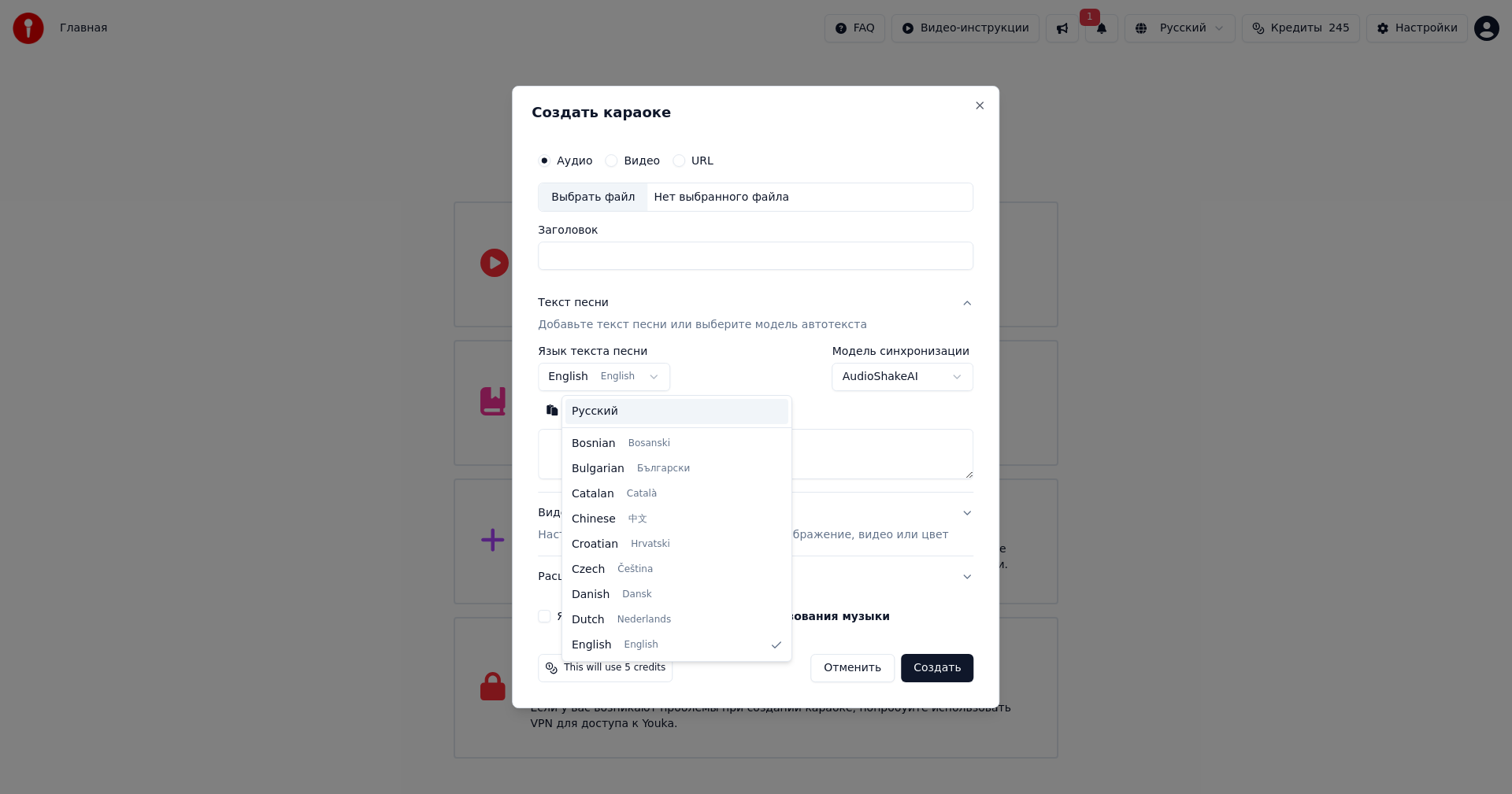 The image size is (1512, 794). I want to click on span: Català, so click(642, 495).